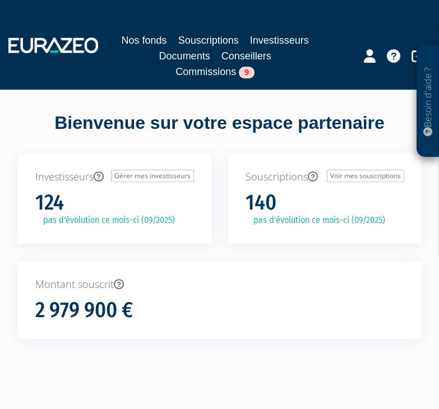 This screenshot has width=439, height=409. What do you see at coordinates (114, 177) in the screenshot?
I see `p: Investisseurs` at bounding box center [114, 177].